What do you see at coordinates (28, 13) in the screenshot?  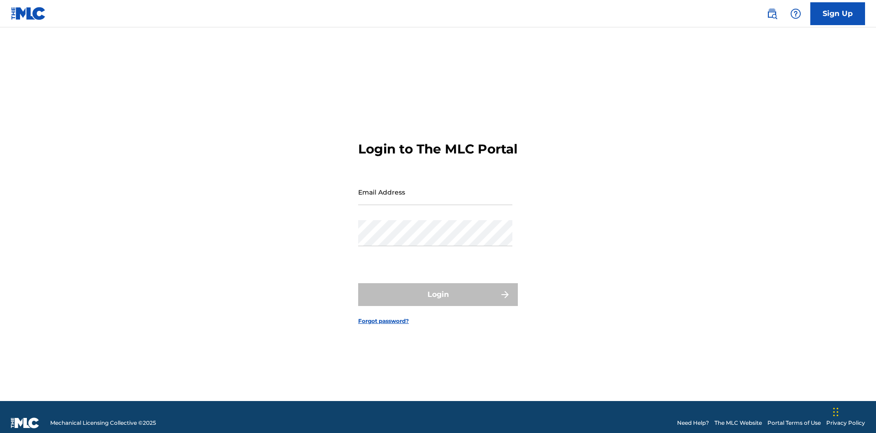 I see `img: MLC Logo` at bounding box center [28, 13].